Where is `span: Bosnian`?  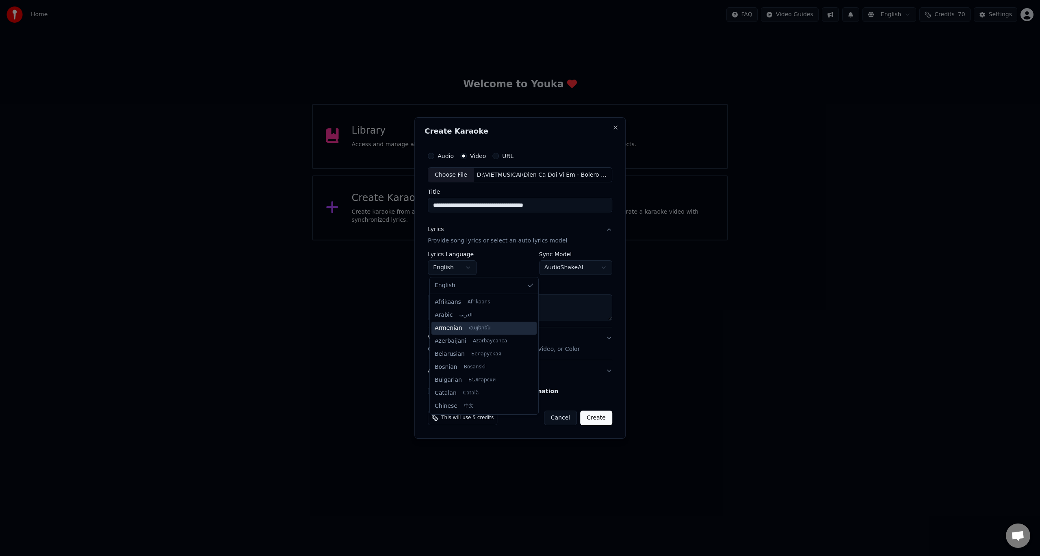
span: Bosnian is located at coordinates (446, 367).